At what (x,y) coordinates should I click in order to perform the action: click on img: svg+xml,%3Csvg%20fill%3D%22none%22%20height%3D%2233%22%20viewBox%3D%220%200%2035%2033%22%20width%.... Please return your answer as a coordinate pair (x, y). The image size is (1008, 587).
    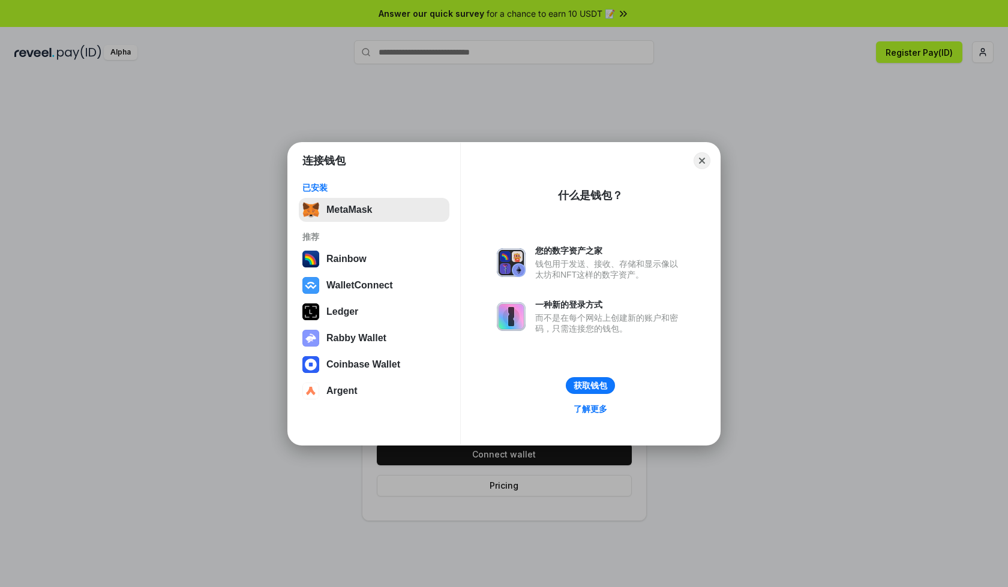
    Looking at the image, I should click on (311, 210).